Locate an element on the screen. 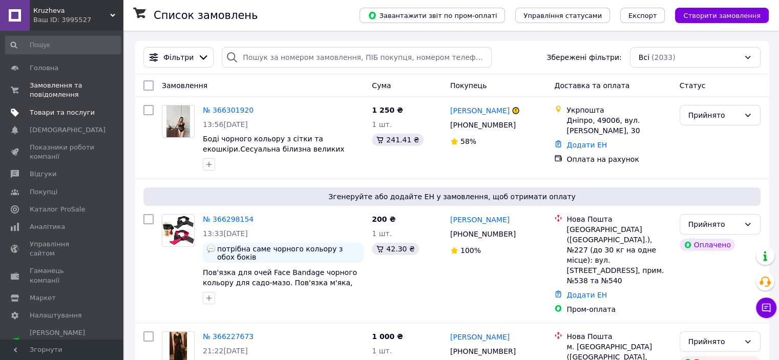 This screenshot has width=779, height=360. span: Доставка та оплата is located at coordinates (591, 86).